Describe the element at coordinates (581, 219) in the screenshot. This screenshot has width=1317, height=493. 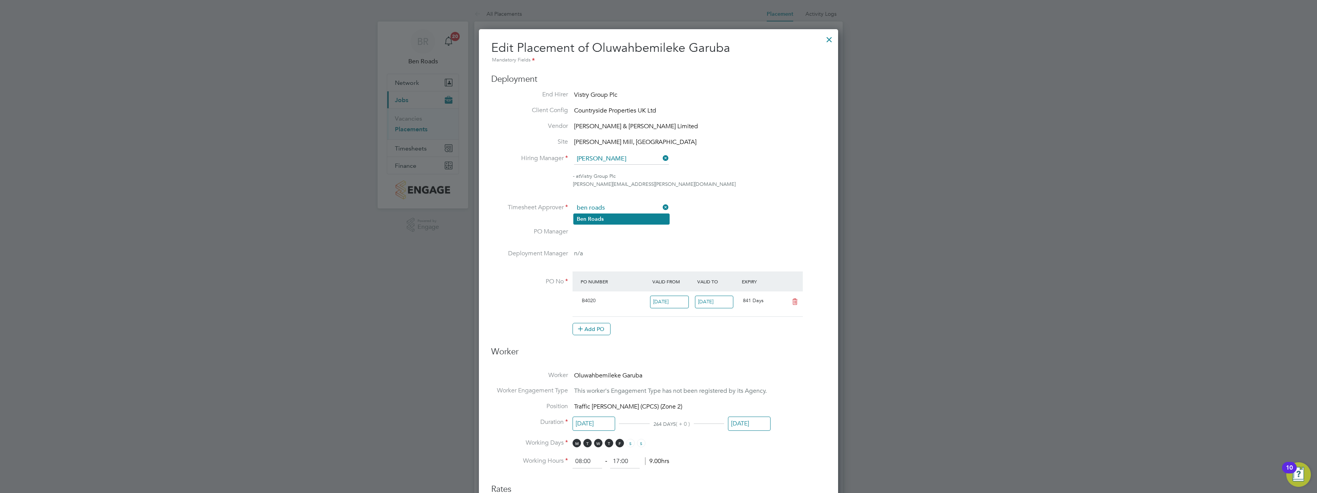
I see `b: Ben` at that location.